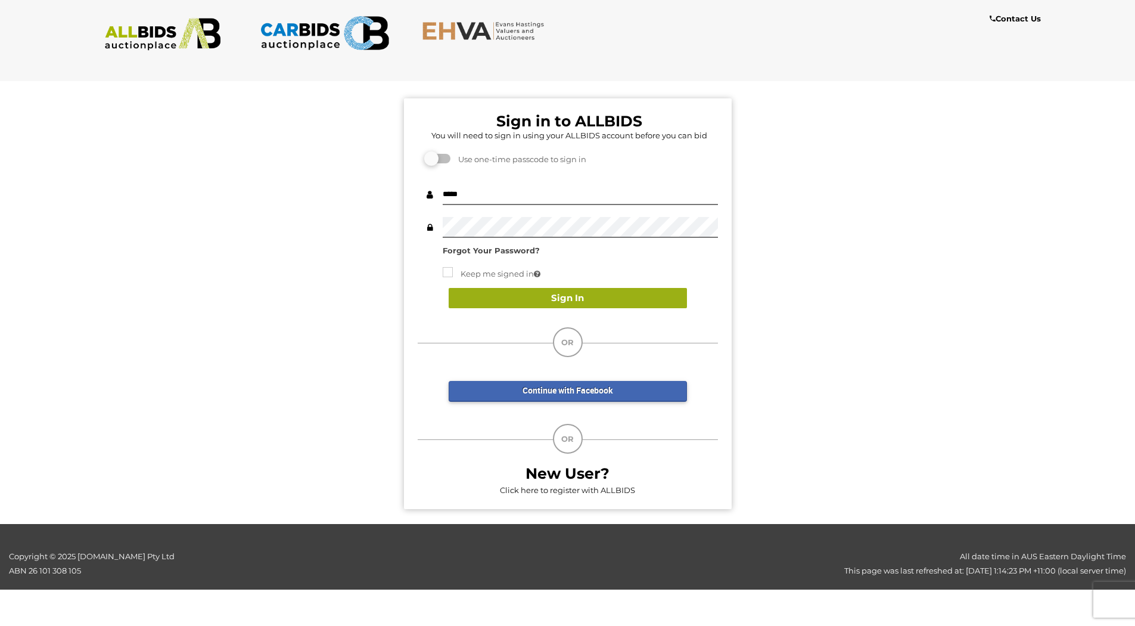  Describe the element at coordinates (567, 490) in the screenshot. I see `a: Click here to register with ALLBIDS` at that location.